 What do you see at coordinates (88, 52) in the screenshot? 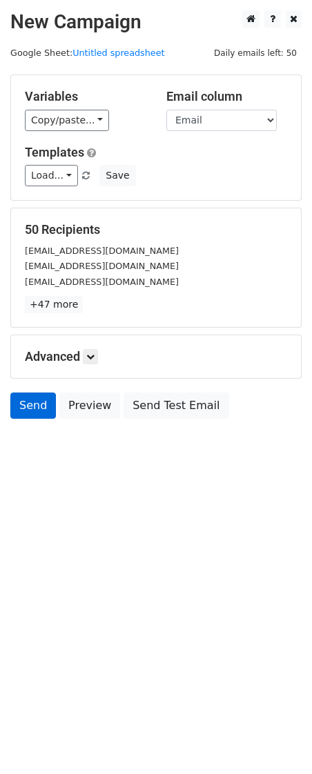
I see `small: Google Sheet:` at bounding box center [88, 52].